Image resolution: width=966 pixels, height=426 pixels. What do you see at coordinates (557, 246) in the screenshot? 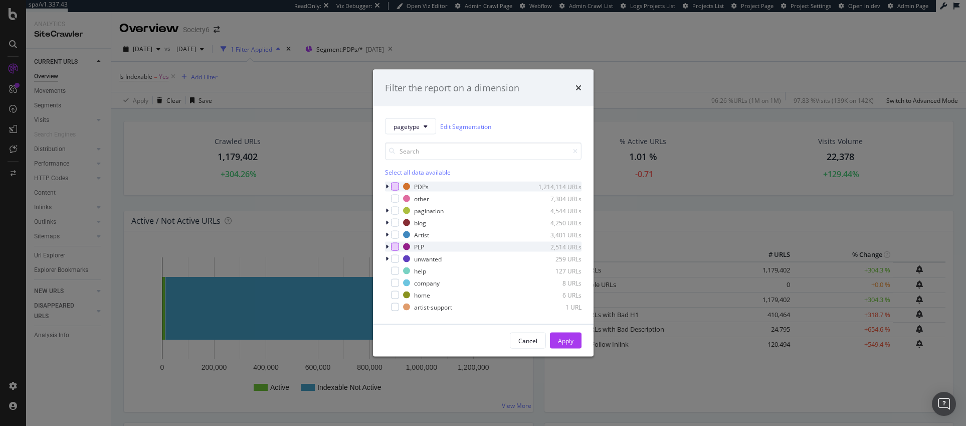
I see `div: 2,514 URLs` at bounding box center [557, 246].